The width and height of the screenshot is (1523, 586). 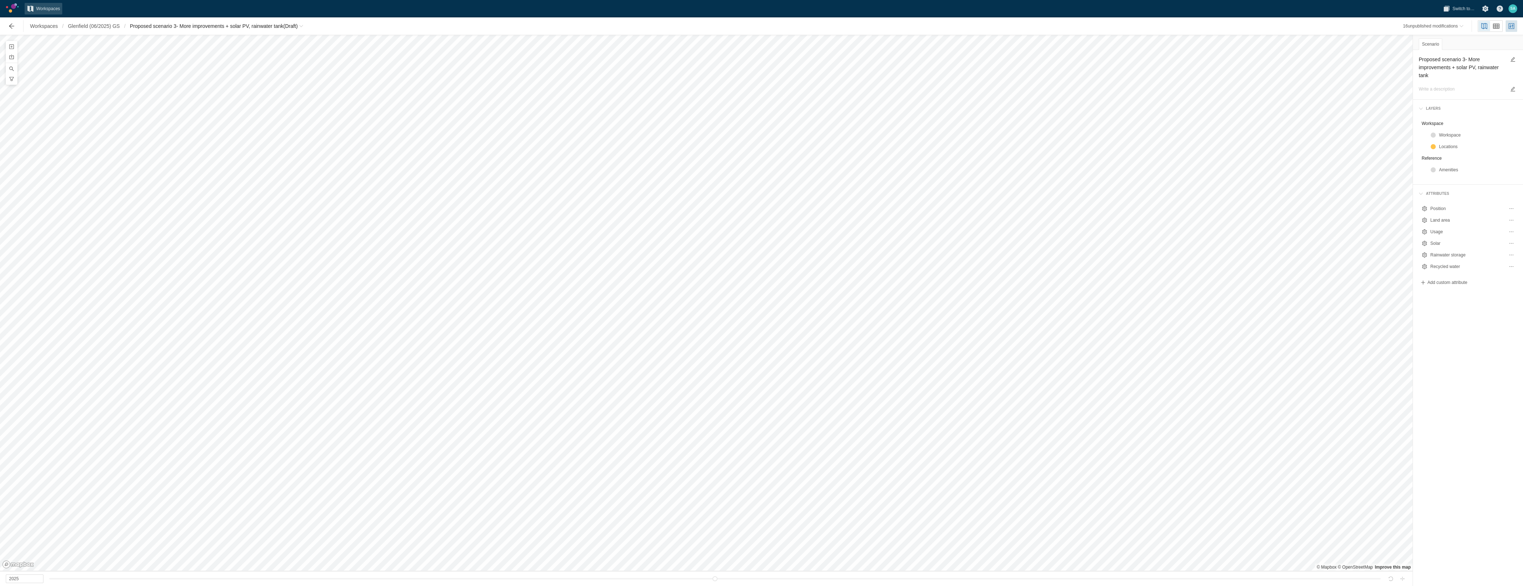 I want to click on nav: Breadcrumb, so click(x=167, y=26).